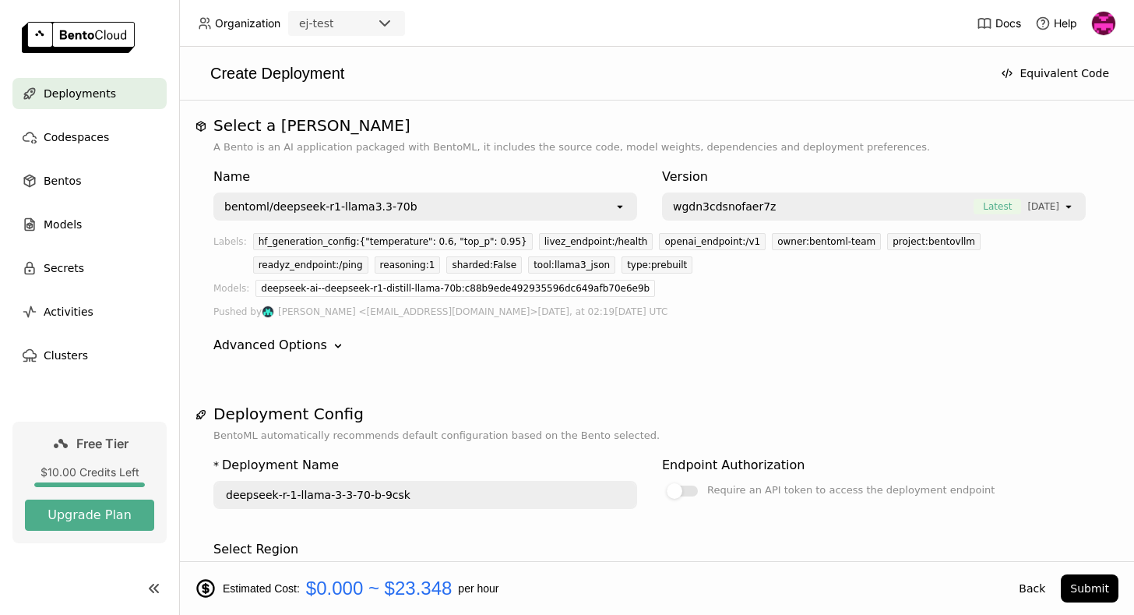 This screenshot has width=1134, height=615. I want to click on div: sharded:False, so click(484, 265).